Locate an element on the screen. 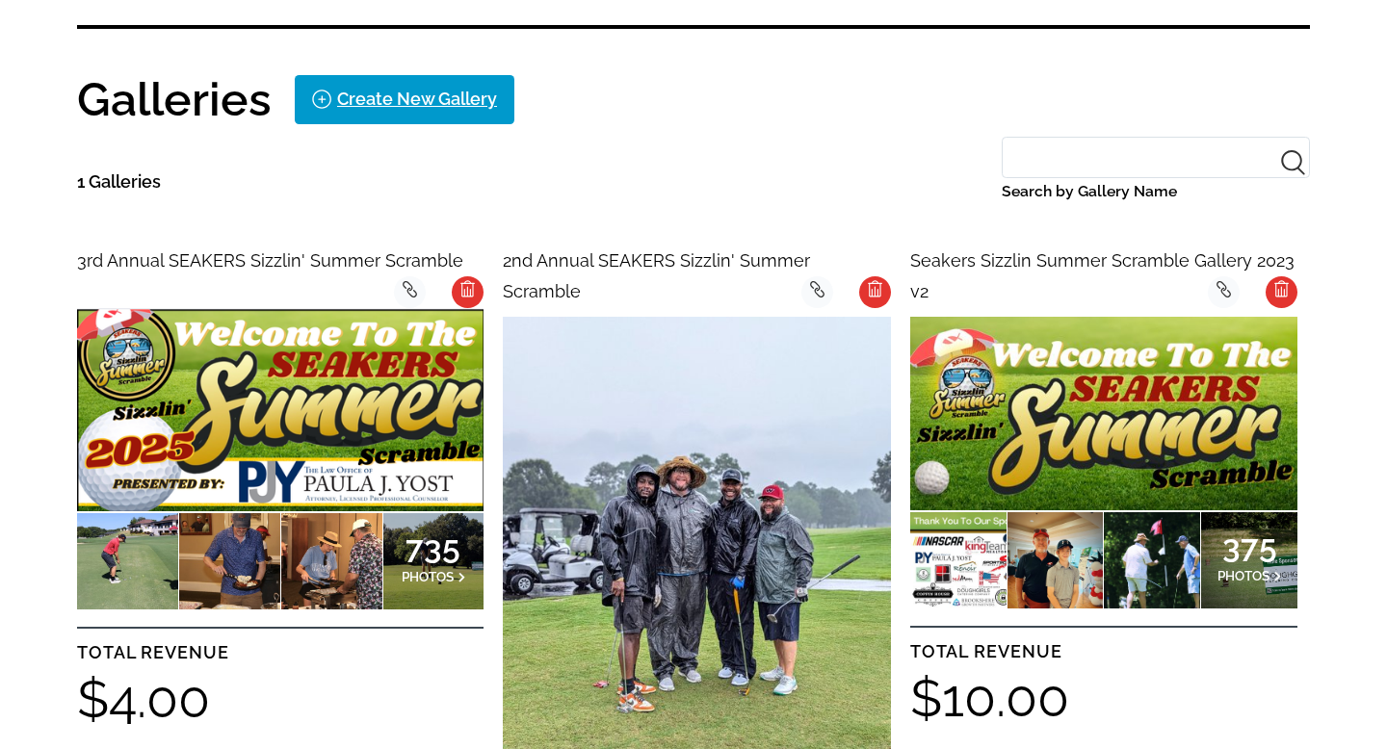 This screenshot has width=1387, height=749. h1: Galleries is located at coordinates (174, 99).